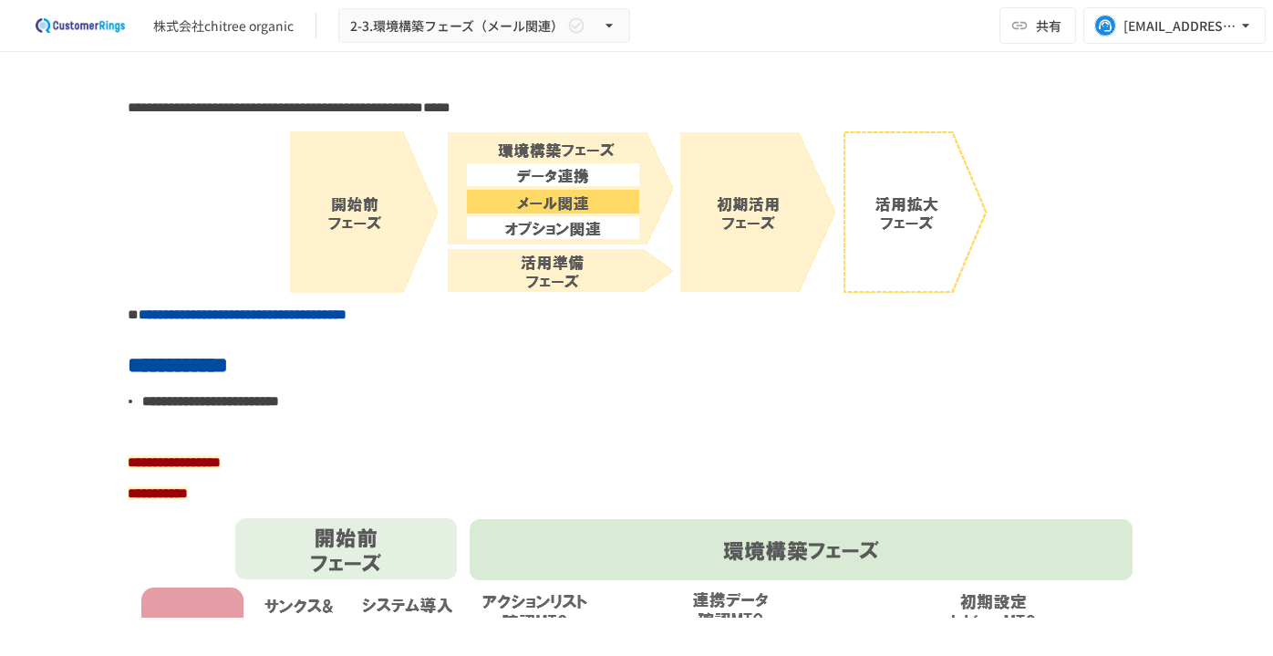 The height and width of the screenshot is (656, 1273). What do you see at coordinates (223, 26) in the screenshot?
I see `div: 株式会社chitree organic` at bounding box center [223, 26].